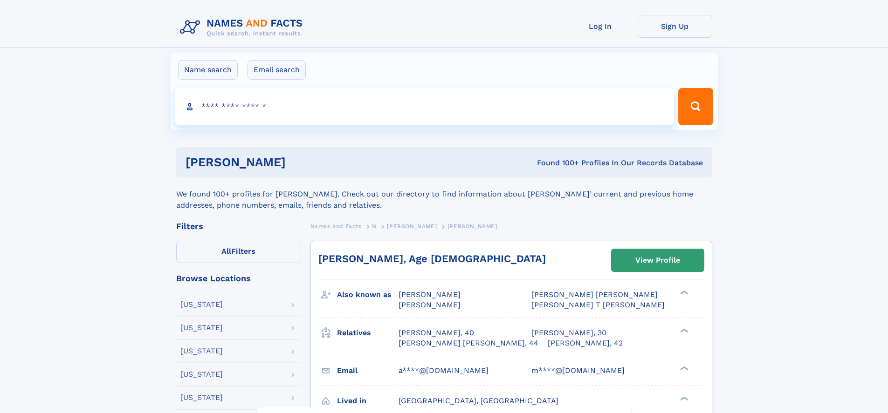  I want to click on label: Email search, so click(276, 70).